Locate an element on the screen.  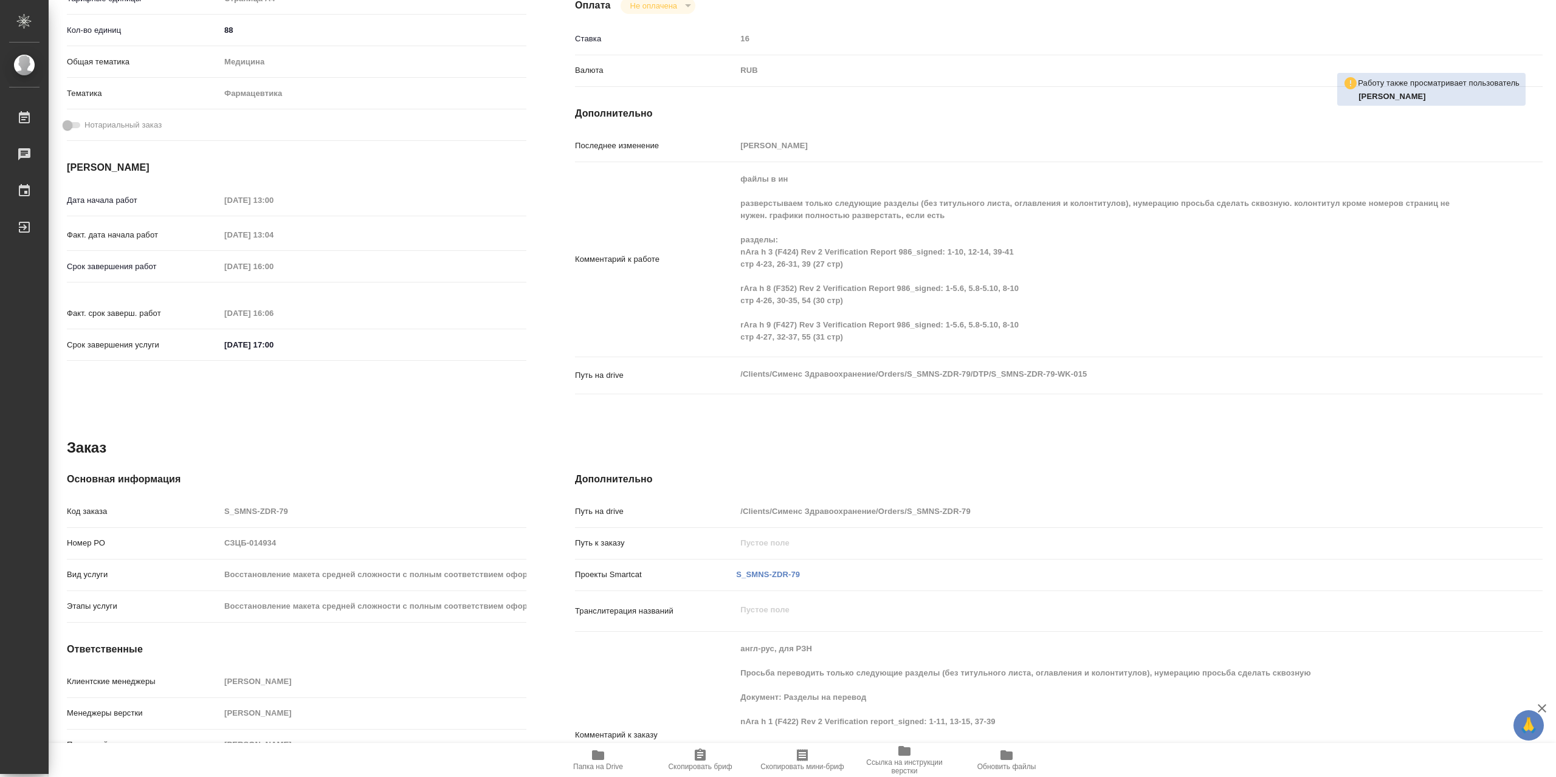
div: RUB is located at coordinates (1099, 70).